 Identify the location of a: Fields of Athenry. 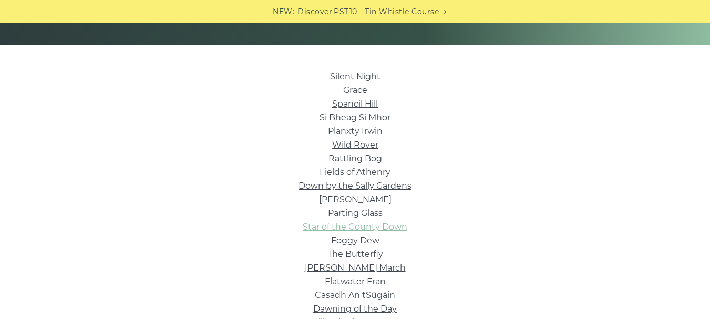
(355, 172).